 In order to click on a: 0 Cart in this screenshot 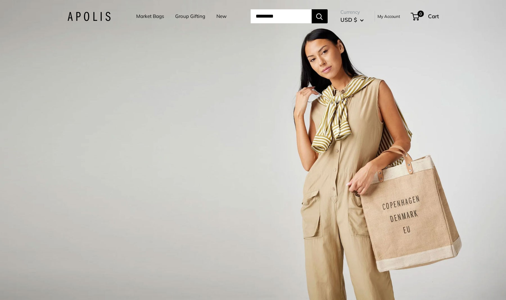, I will do `click(425, 16)`.